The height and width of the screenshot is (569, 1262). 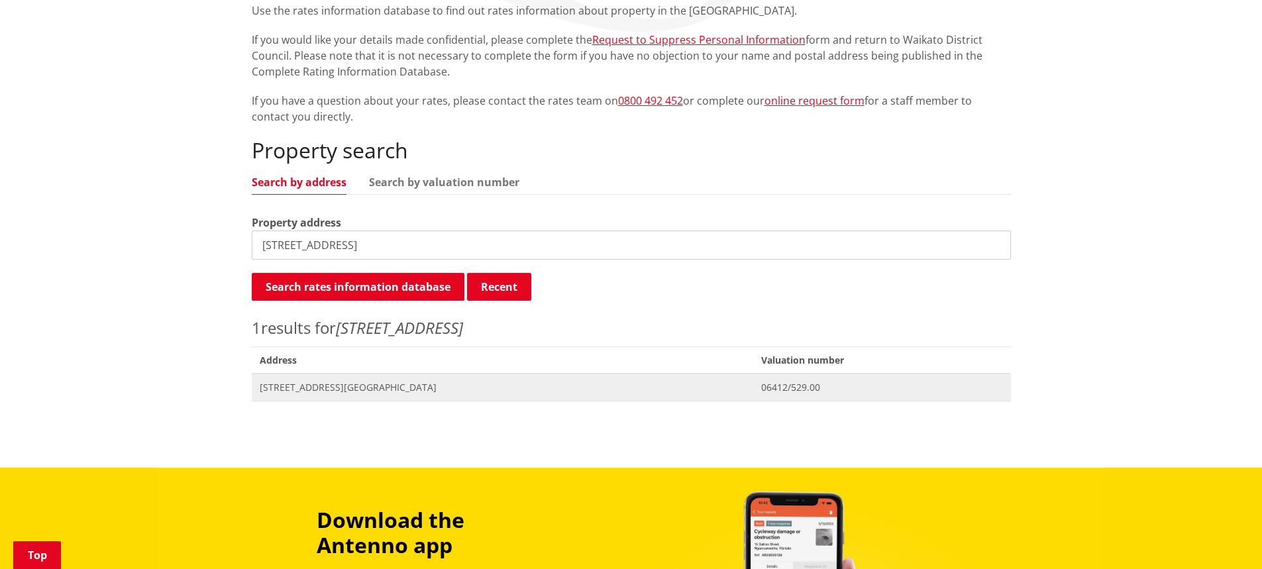 What do you see at coordinates (296, 223) in the screenshot?
I see `label: Property address` at bounding box center [296, 223].